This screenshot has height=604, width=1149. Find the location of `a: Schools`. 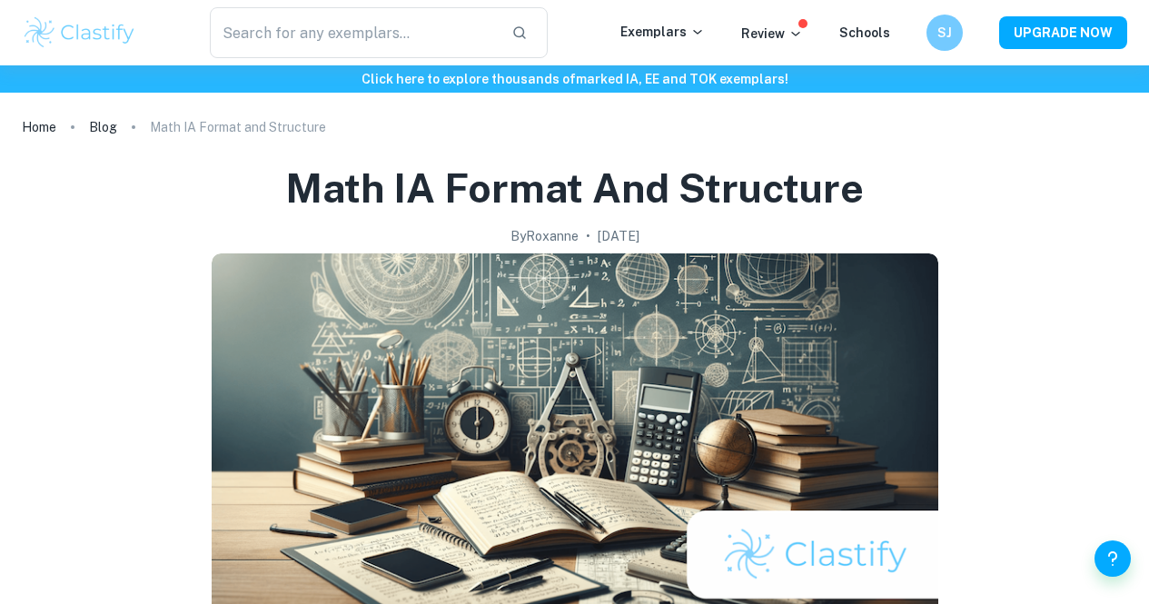

a: Schools is located at coordinates (864, 33).